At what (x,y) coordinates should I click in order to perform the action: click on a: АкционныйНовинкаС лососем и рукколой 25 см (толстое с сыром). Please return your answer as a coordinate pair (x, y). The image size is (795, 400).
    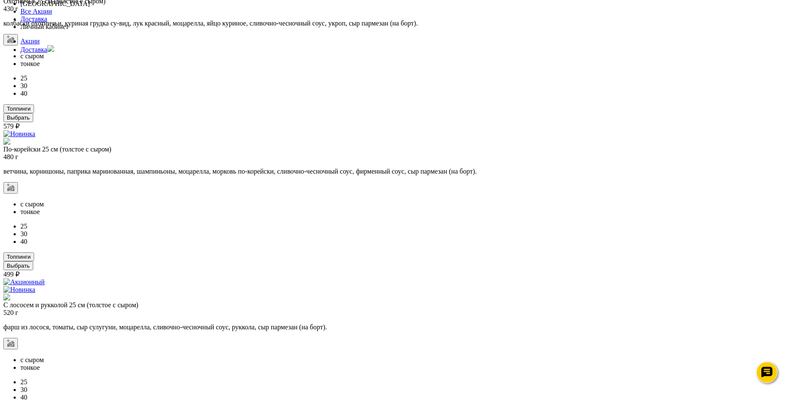
    Looking at the image, I should click on (397, 290).